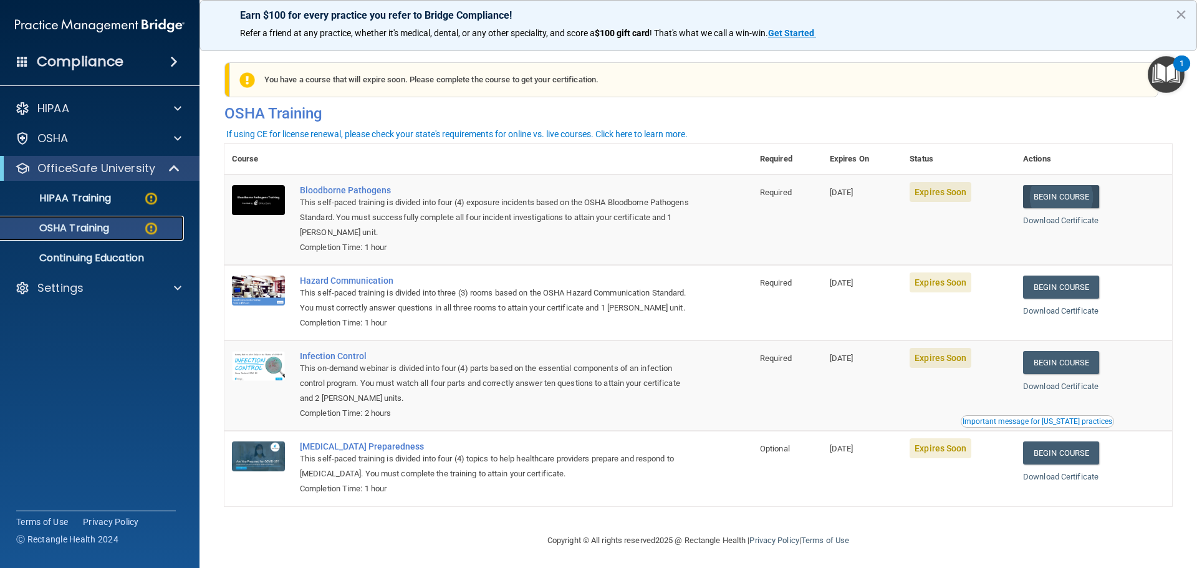  What do you see at coordinates (959, 159) in the screenshot?
I see `th: Status` at bounding box center [959, 159].